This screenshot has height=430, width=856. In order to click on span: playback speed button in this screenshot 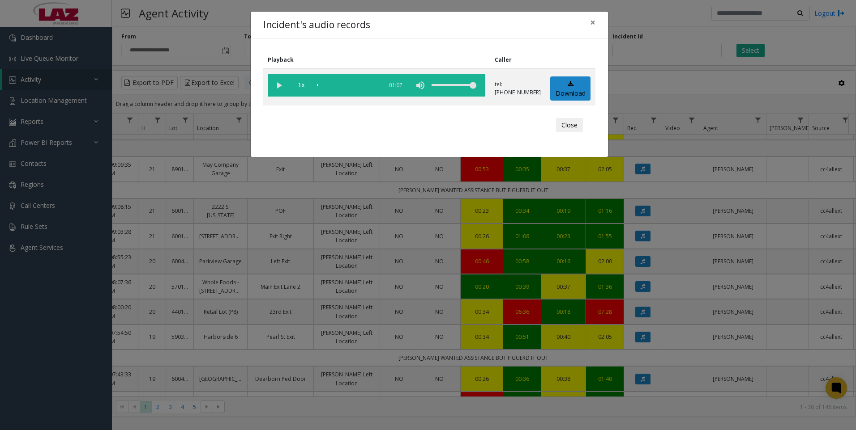, I will do `click(301, 85)`.